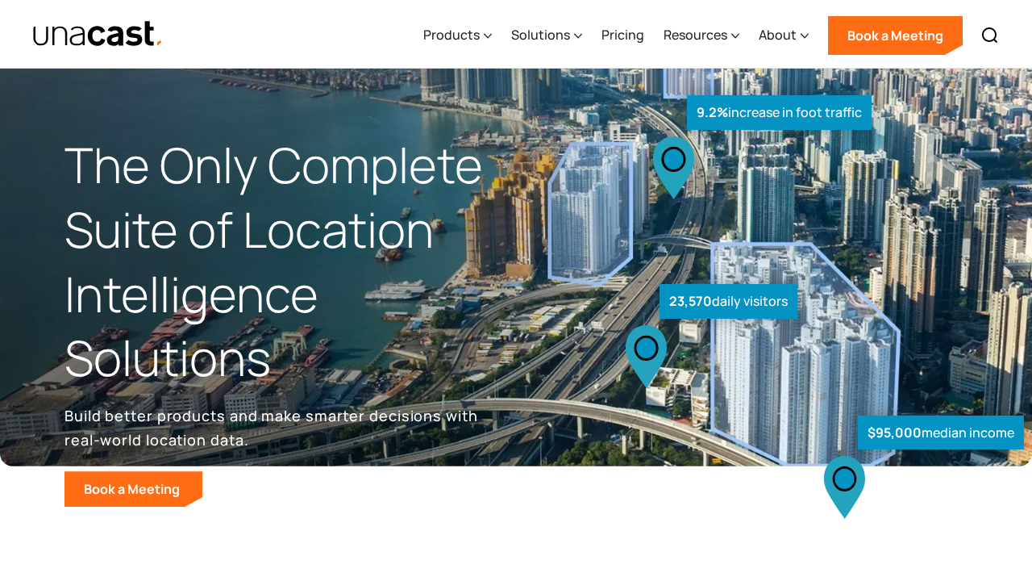  I want to click on a: Pricing, so click(623, 35).